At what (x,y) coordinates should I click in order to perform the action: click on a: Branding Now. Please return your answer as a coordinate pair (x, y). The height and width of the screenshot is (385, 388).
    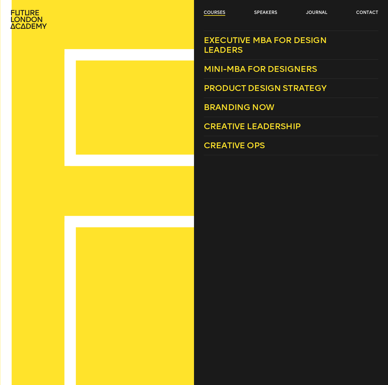
    Looking at the image, I should click on (290, 107).